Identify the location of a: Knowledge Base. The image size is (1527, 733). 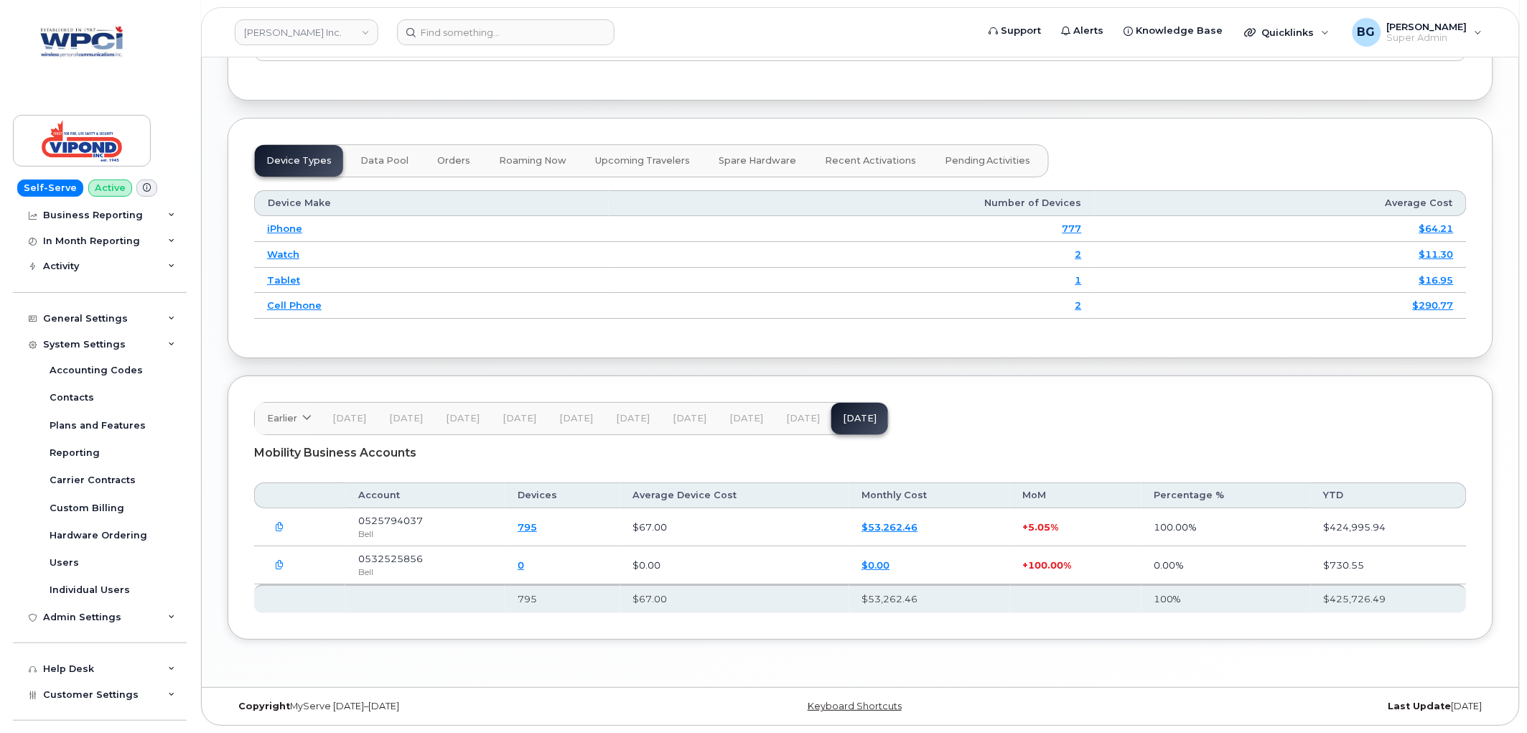
(1174, 31).